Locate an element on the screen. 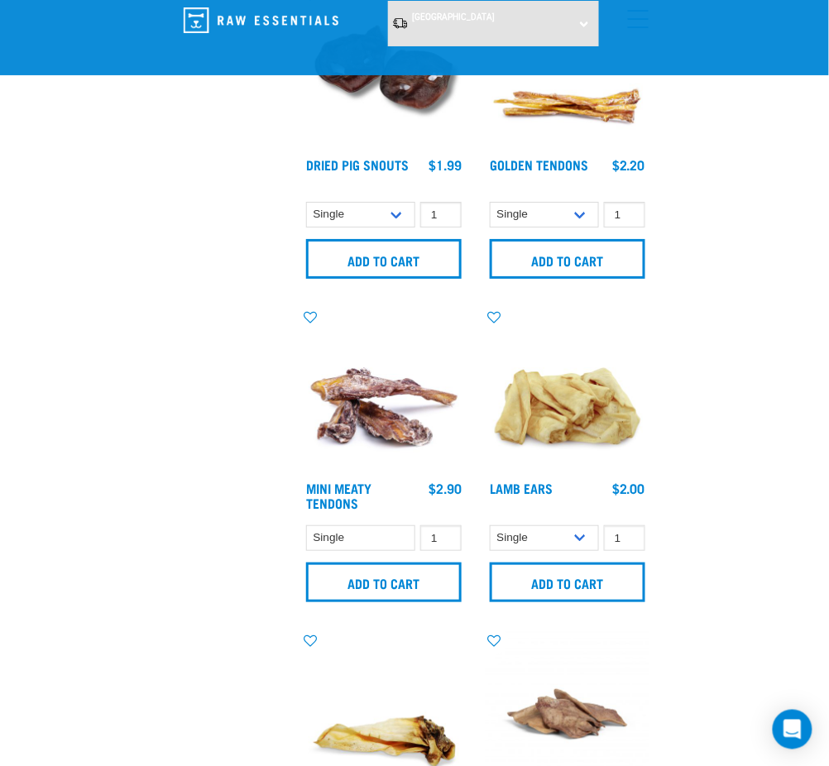 Image resolution: width=829 pixels, height=766 pixels. img: van-moving.png is located at coordinates (400, 23).